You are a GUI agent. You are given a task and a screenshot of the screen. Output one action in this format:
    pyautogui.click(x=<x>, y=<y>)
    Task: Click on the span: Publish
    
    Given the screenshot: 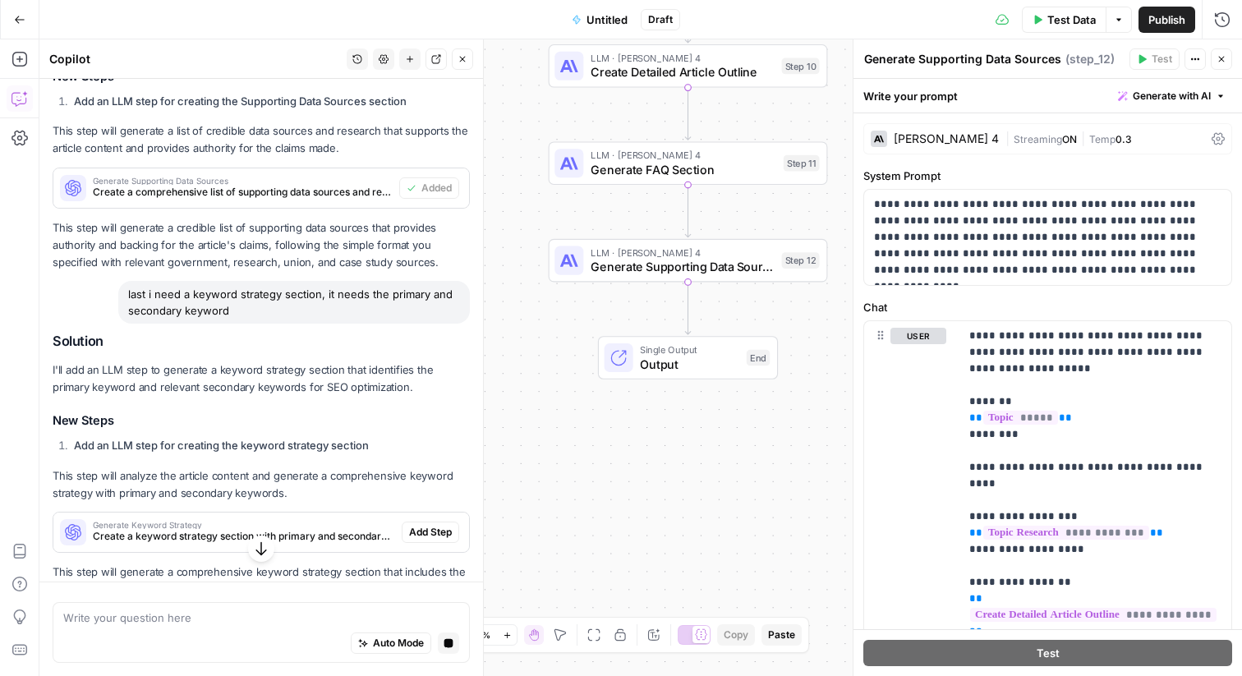 What is the action you would take?
    pyautogui.click(x=1166, y=20)
    